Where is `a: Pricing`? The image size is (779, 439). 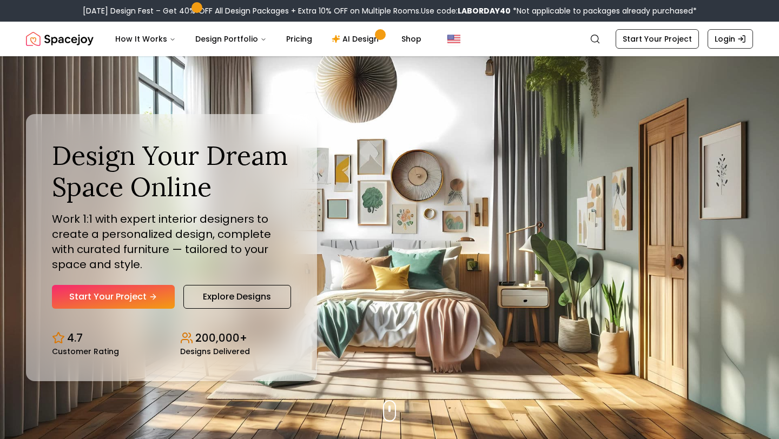
a: Pricing is located at coordinates (299, 39).